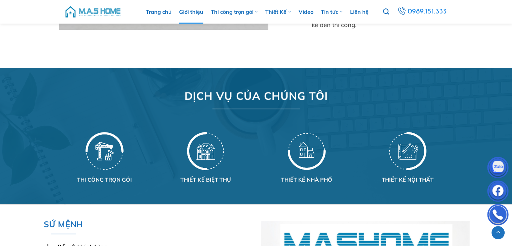  I want to click on img: M.A.S HOME – Tổng Thầu Thiết Kế Và Xây Nhà Trọn Gói, so click(93, 12).